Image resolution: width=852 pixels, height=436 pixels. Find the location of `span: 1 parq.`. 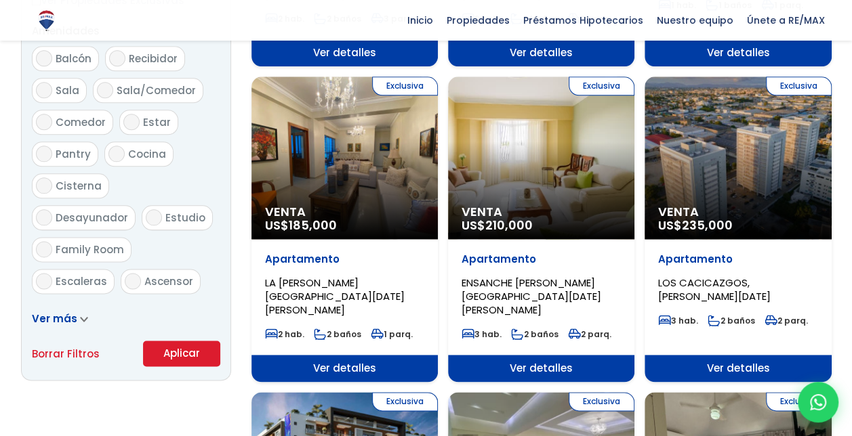

span: 1 parq. is located at coordinates (392, 334).